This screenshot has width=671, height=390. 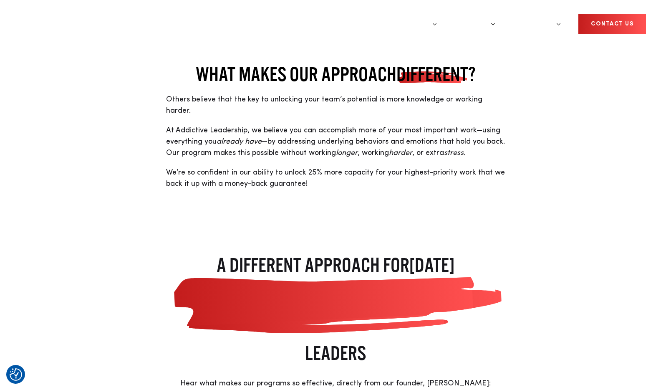 What do you see at coordinates (239, 142) in the screenshot?
I see `em: already have` at bounding box center [239, 142].